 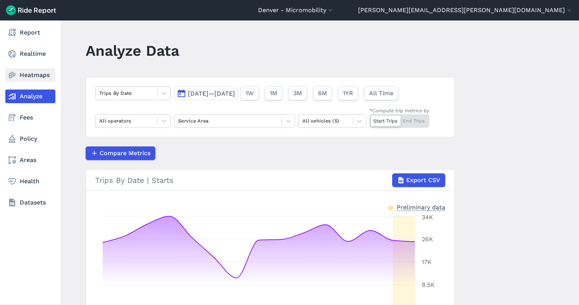 I want to click on a: Policy, so click(x=30, y=139).